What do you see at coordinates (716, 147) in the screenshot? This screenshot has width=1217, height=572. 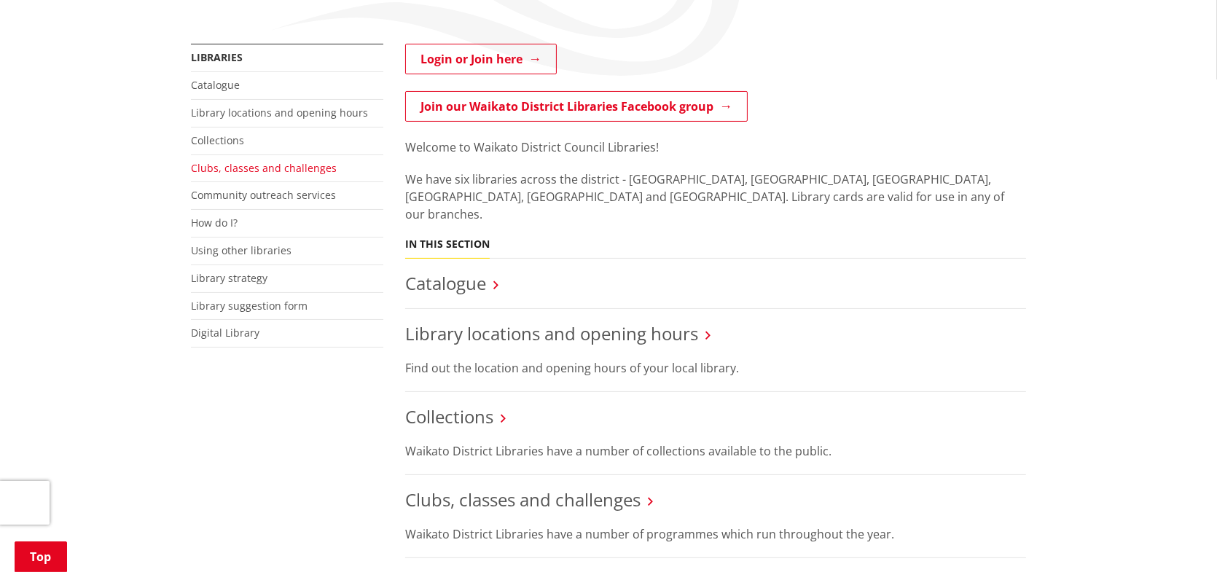 I see `p: Welcome to Waikato District Council Libraries!` at bounding box center [716, 147].